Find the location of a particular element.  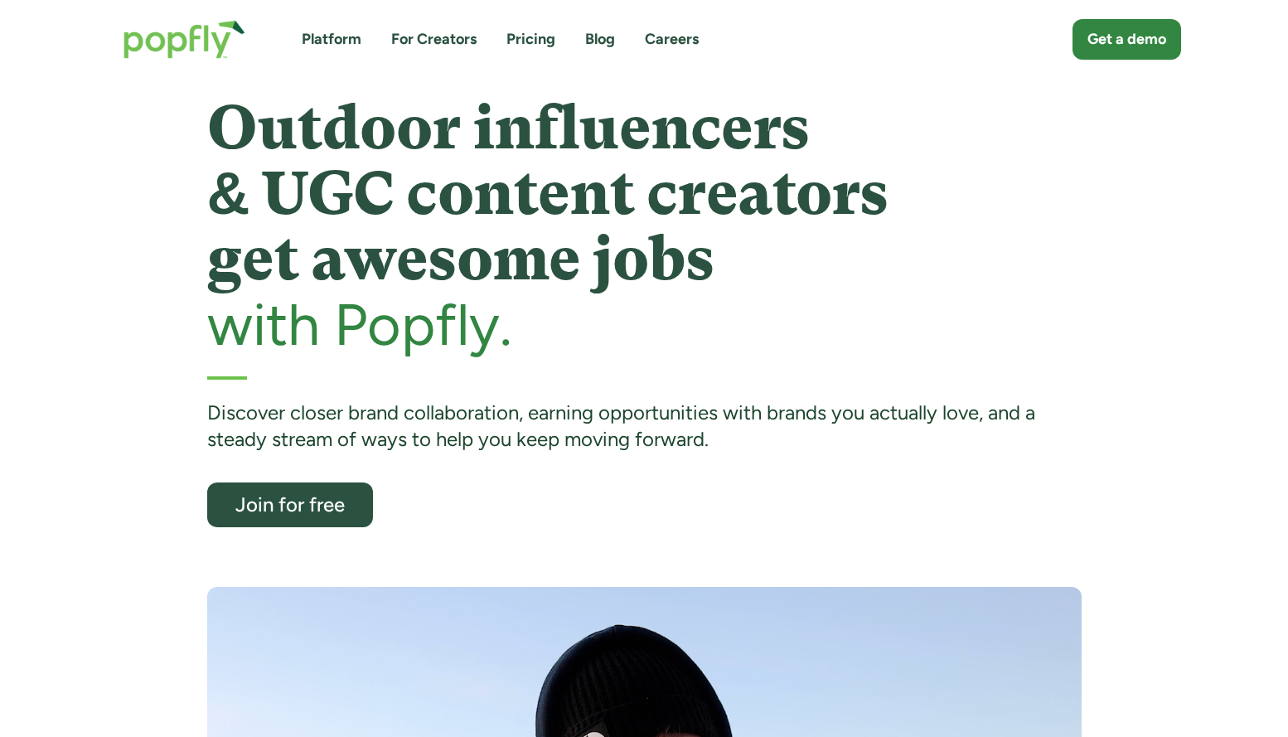

div: Get a demo is located at coordinates (1126, 39).